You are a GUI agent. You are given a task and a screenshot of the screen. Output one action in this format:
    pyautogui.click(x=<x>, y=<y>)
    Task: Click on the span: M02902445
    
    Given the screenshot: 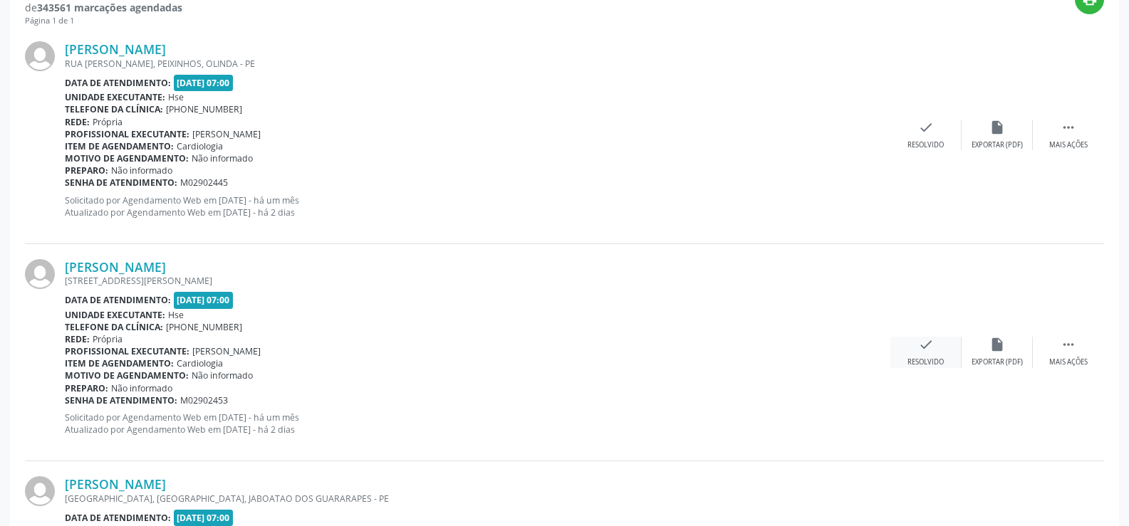 What is the action you would take?
    pyautogui.click(x=204, y=182)
    